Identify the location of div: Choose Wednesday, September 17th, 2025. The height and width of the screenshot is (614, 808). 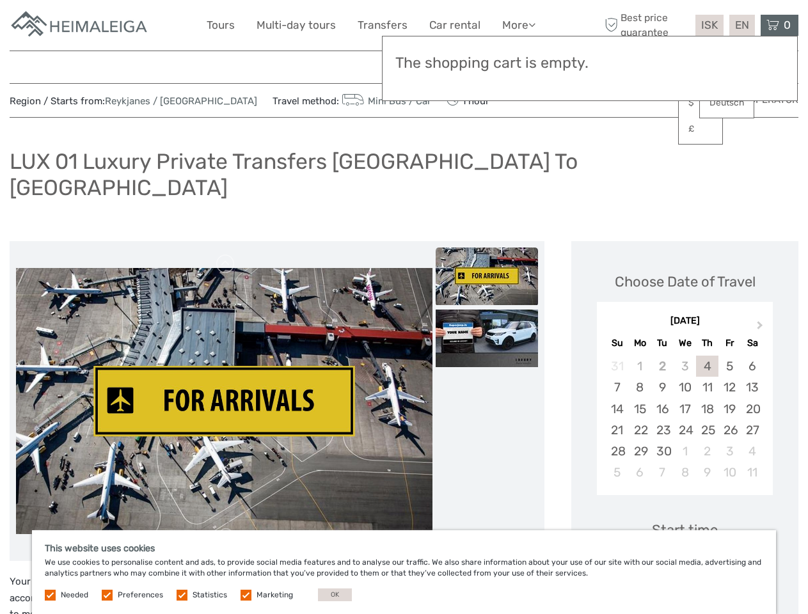
(685, 409).